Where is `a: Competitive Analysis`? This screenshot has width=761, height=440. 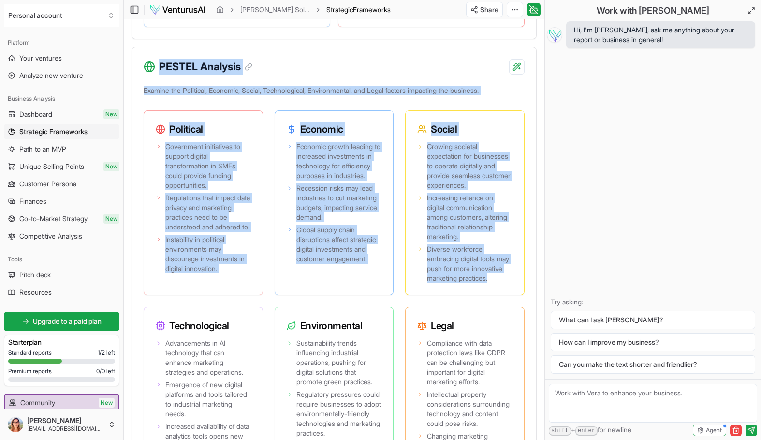 a: Competitive Analysis is located at coordinates (61, 236).